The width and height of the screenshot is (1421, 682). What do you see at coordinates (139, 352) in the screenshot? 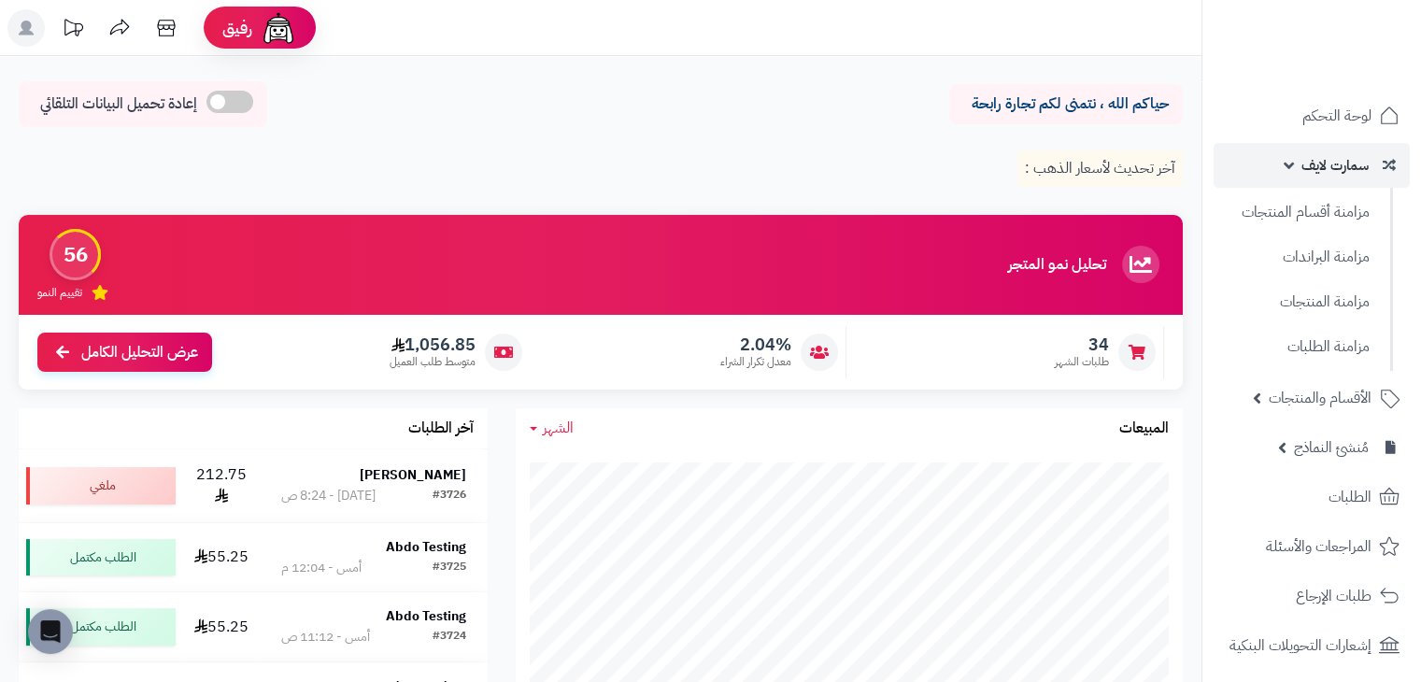
I see `span: عرض التحليل الكامل` at bounding box center [139, 352].